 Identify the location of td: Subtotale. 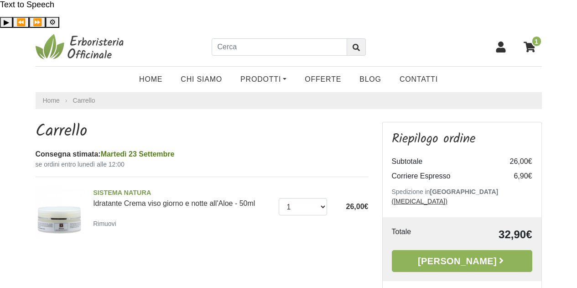
(444, 161).